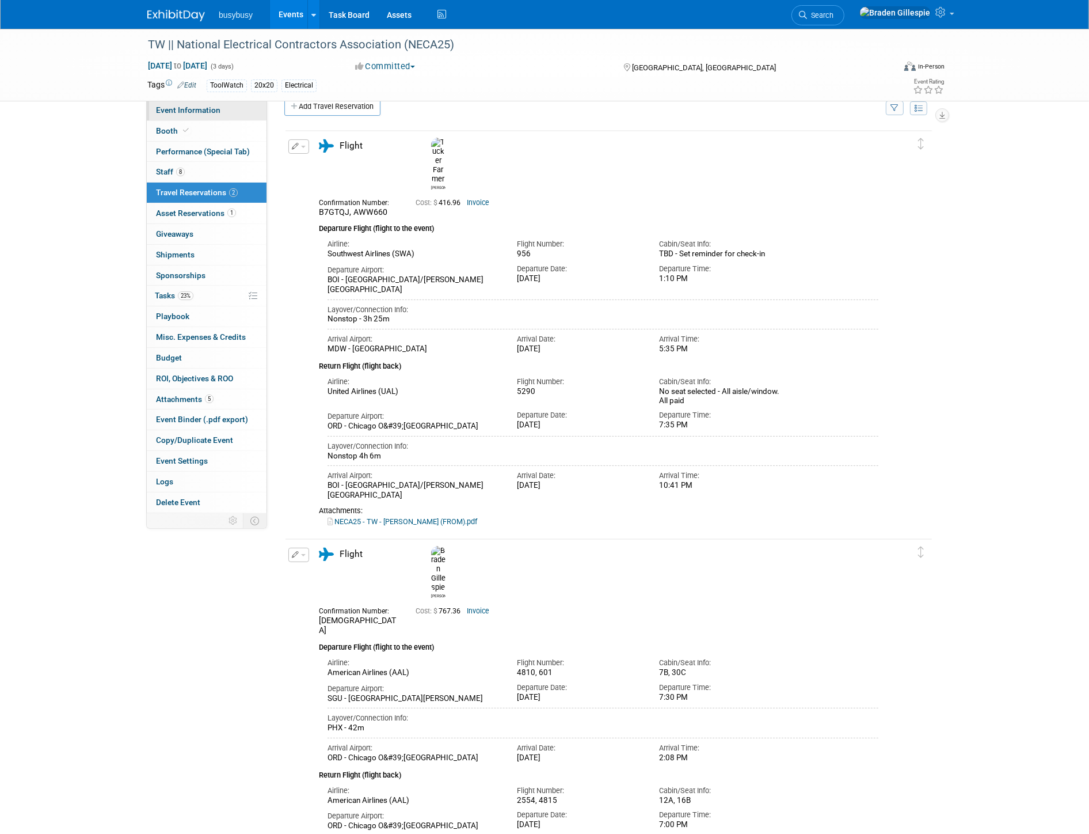  What do you see at coordinates (721, 800) in the screenshot?
I see `div: 12A, 16B` at bounding box center [721, 800].